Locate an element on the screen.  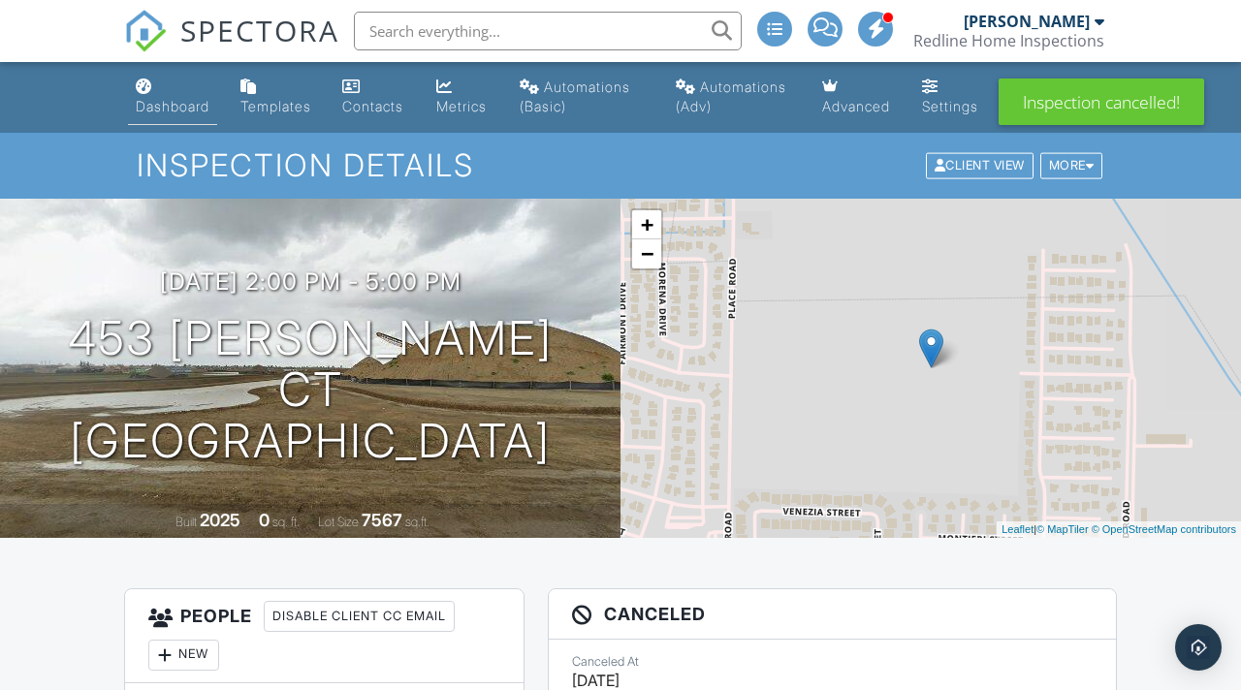
a: Zoom in is located at coordinates (647, 225).